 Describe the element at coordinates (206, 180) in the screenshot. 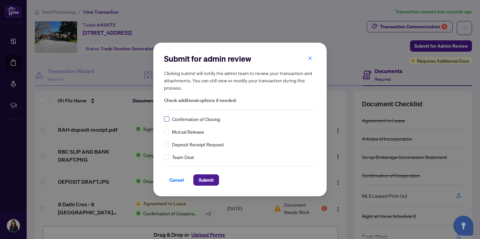

I see `span: Submit` at that location.